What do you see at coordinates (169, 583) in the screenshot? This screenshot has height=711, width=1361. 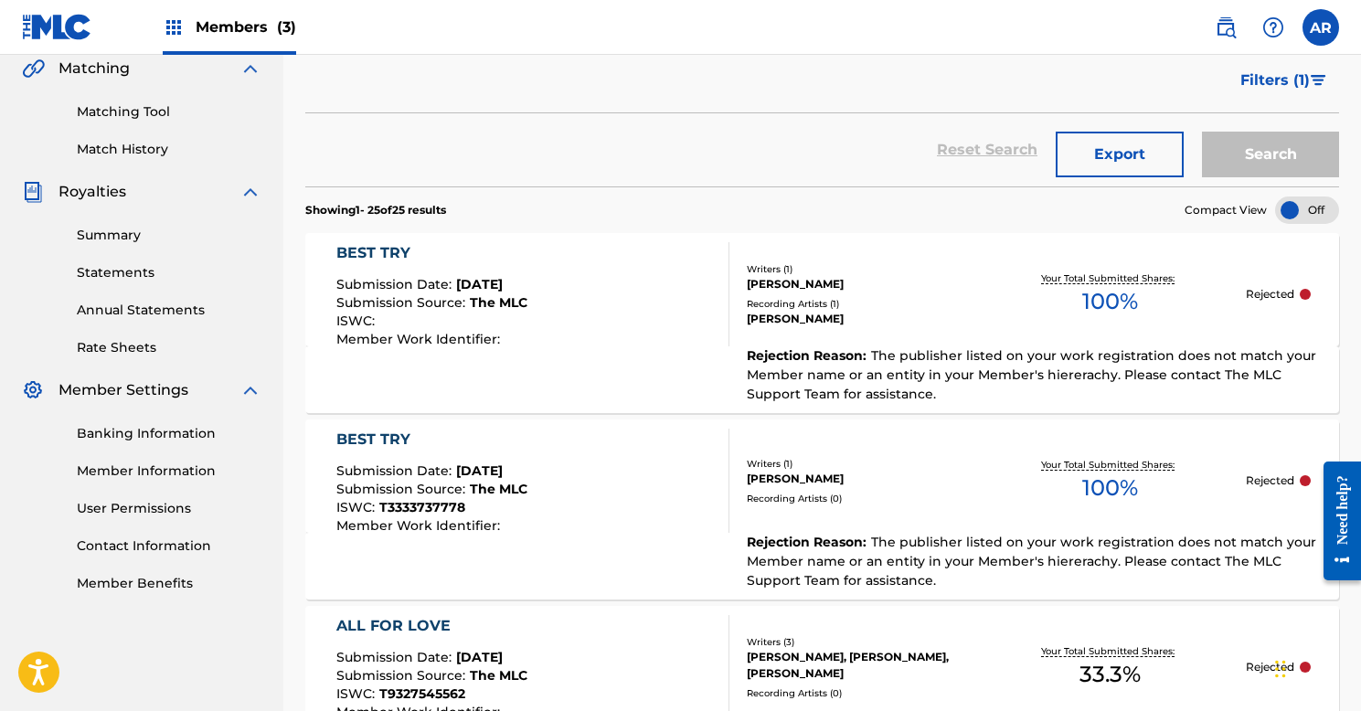 I see `a: Member Benefits` at bounding box center [169, 583].